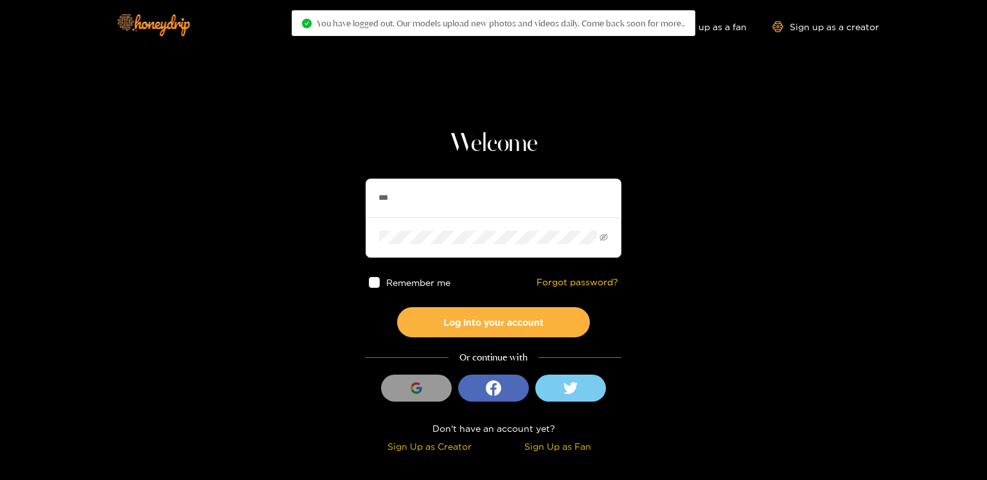 Image resolution: width=987 pixels, height=480 pixels. What do you see at coordinates (418, 282) in the screenshot?
I see `span: Remember me` at bounding box center [418, 282].